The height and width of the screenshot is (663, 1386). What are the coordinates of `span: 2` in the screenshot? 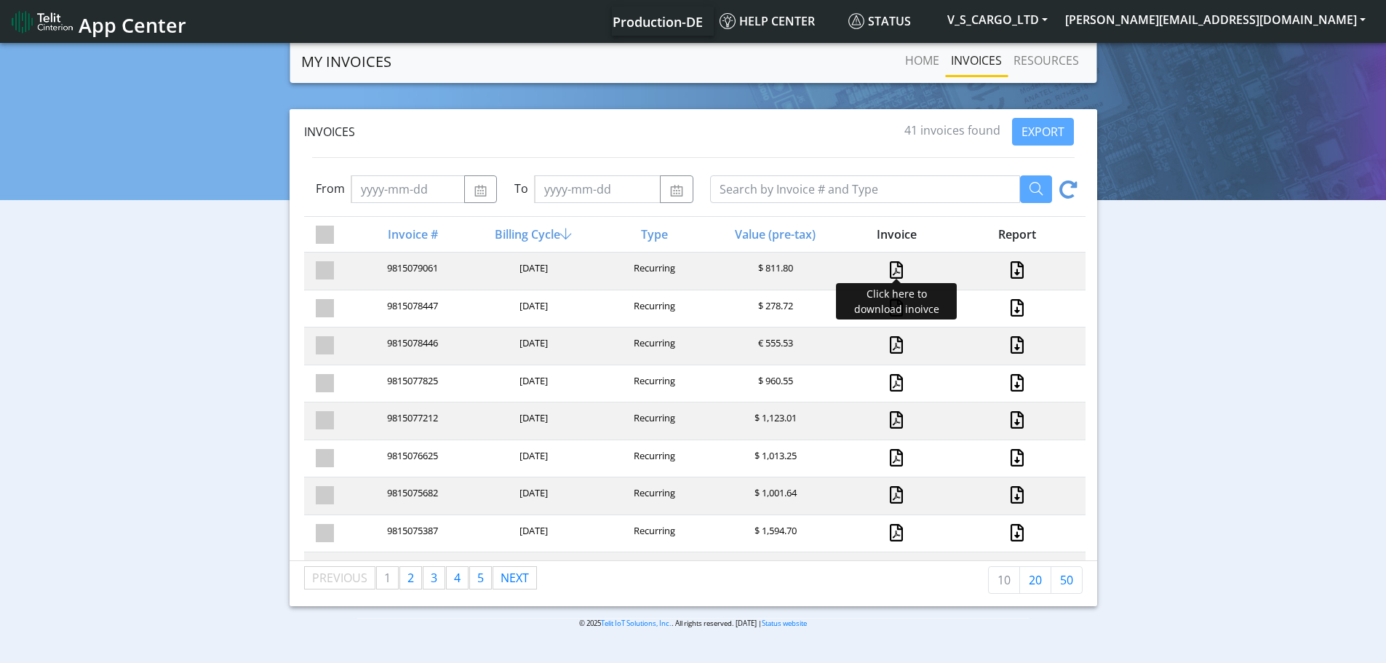 It's located at (410, 578).